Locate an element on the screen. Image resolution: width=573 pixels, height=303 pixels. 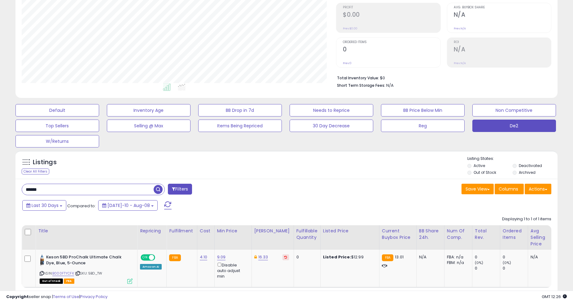
span: Profit is located at coordinates (392, 7).